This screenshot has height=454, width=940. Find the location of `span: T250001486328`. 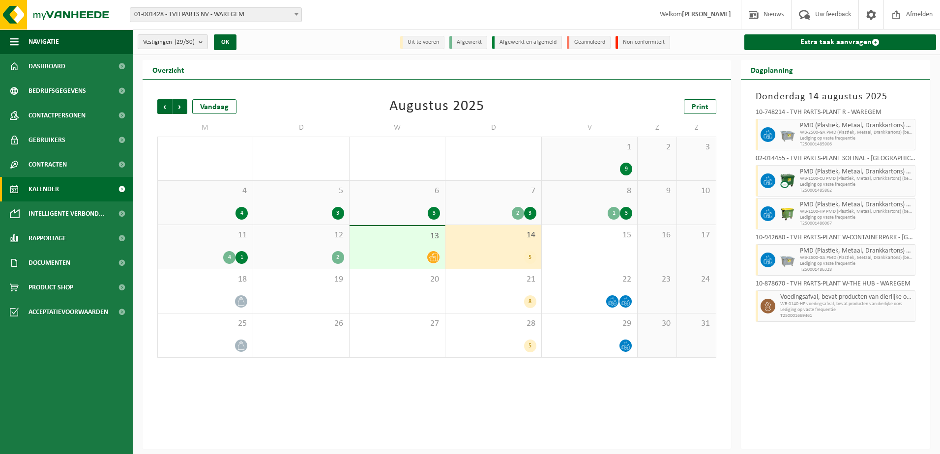

span: T250001486328 is located at coordinates (856, 270).